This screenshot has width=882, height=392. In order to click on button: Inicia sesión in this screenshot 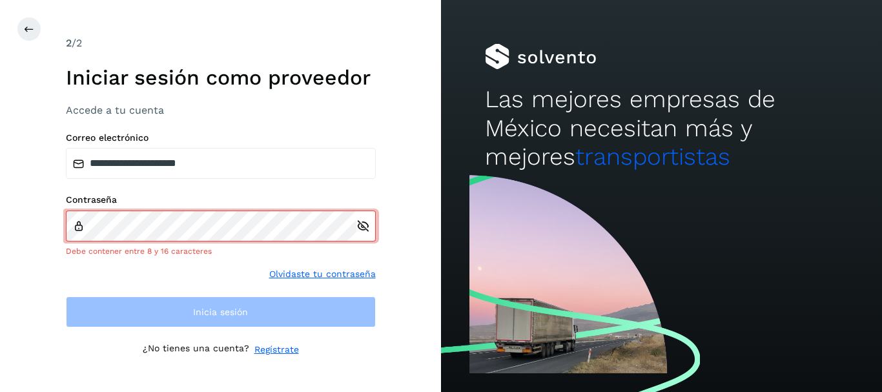, I will do `click(221, 312)`.